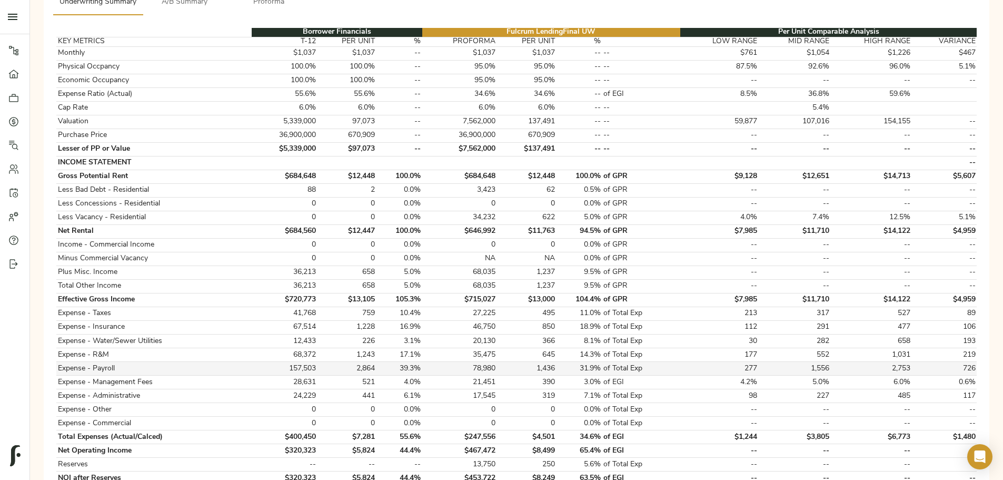 The width and height of the screenshot is (1003, 480). What do you see at coordinates (795, 42) in the screenshot?
I see `th: MID RANGE` at bounding box center [795, 42].